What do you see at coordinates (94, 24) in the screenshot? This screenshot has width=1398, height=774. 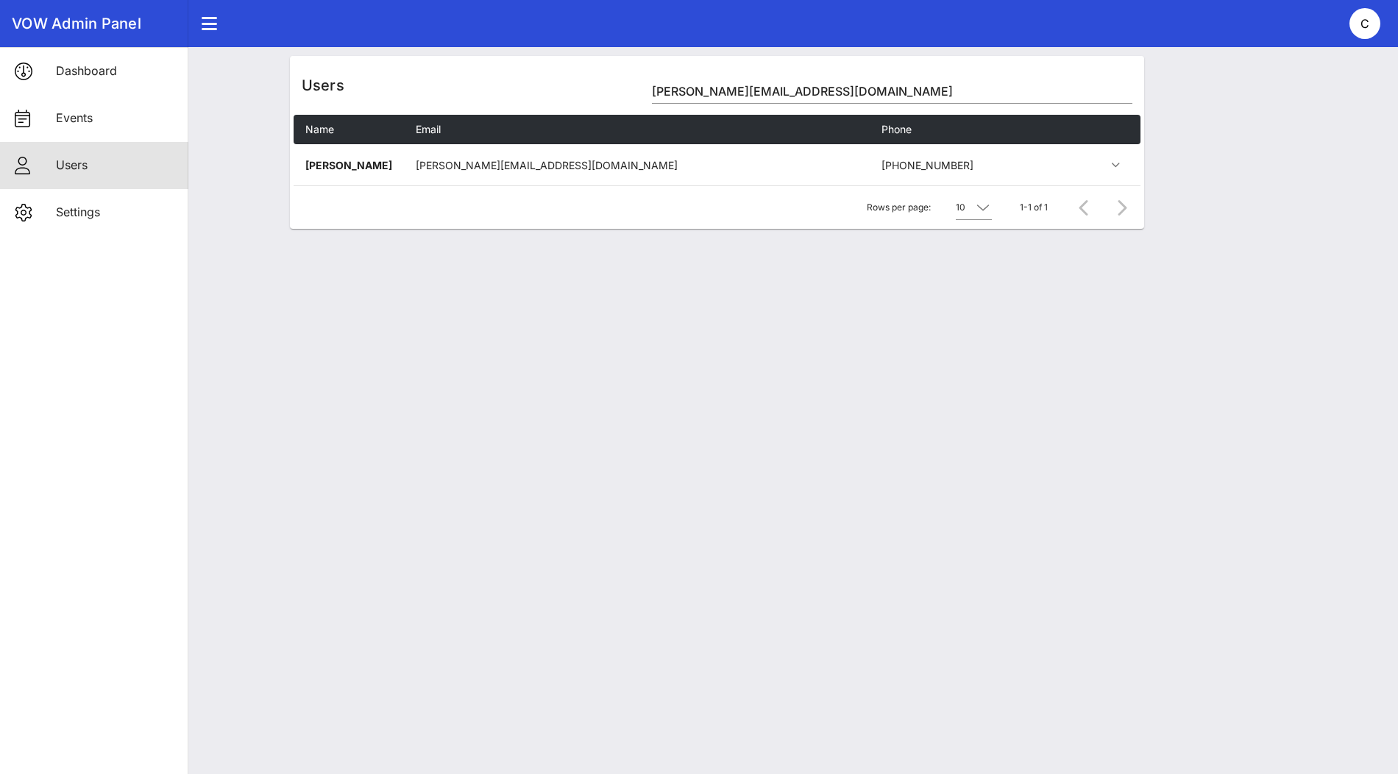 I see `div: VOW Admin Panel` at bounding box center [94, 24].